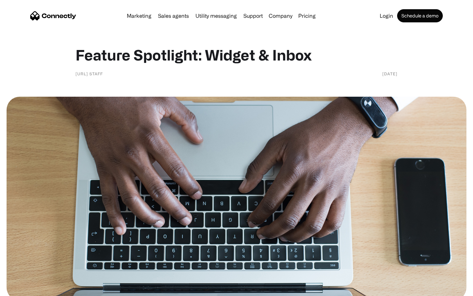  Describe the element at coordinates (253, 16) in the screenshot. I see `a: Support` at that location.